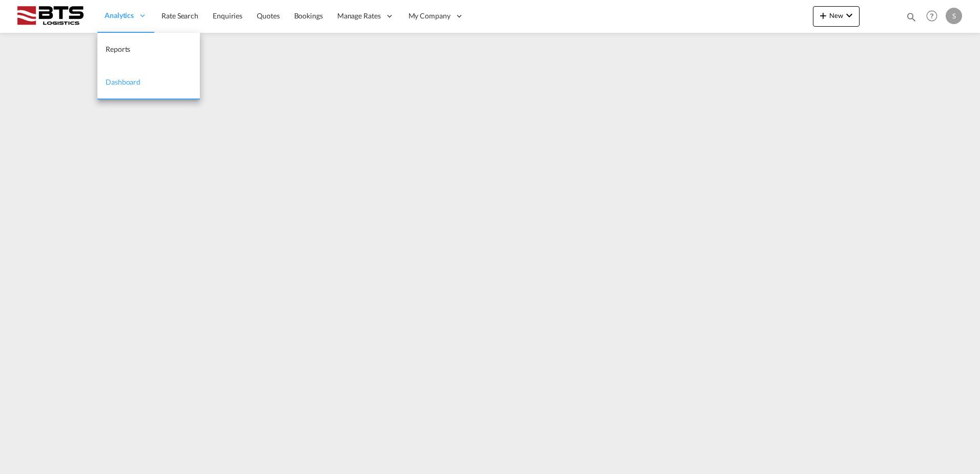 This screenshot has width=980, height=474. I want to click on span: Analytics, so click(119, 15).